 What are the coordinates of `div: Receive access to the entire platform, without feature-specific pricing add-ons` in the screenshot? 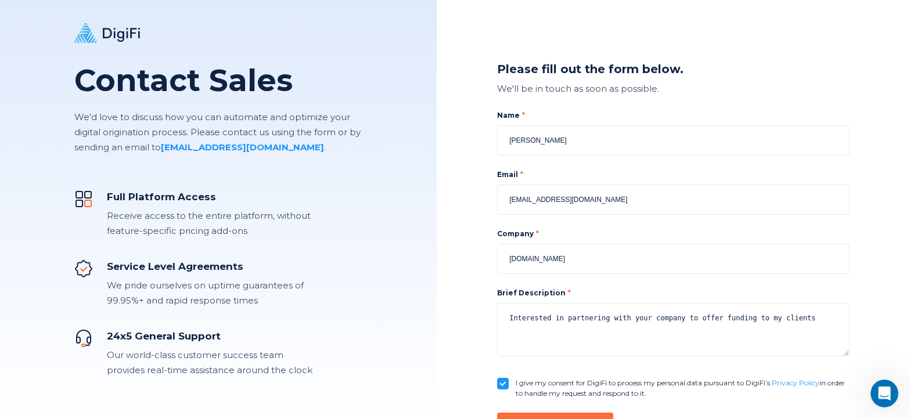 It's located at (210, 224).